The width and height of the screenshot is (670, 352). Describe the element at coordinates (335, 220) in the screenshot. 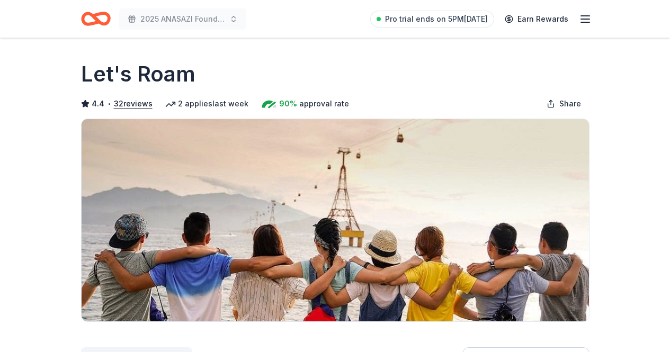

I see `img: Image for Let's Roam` at that location.